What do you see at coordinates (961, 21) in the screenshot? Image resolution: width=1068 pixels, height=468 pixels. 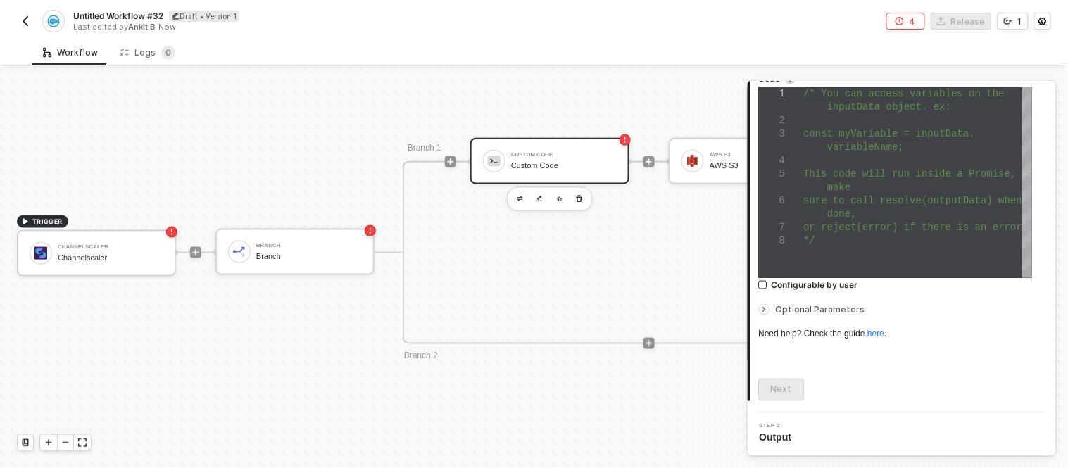 I see `button: Release` at bounding box center [961, 21].